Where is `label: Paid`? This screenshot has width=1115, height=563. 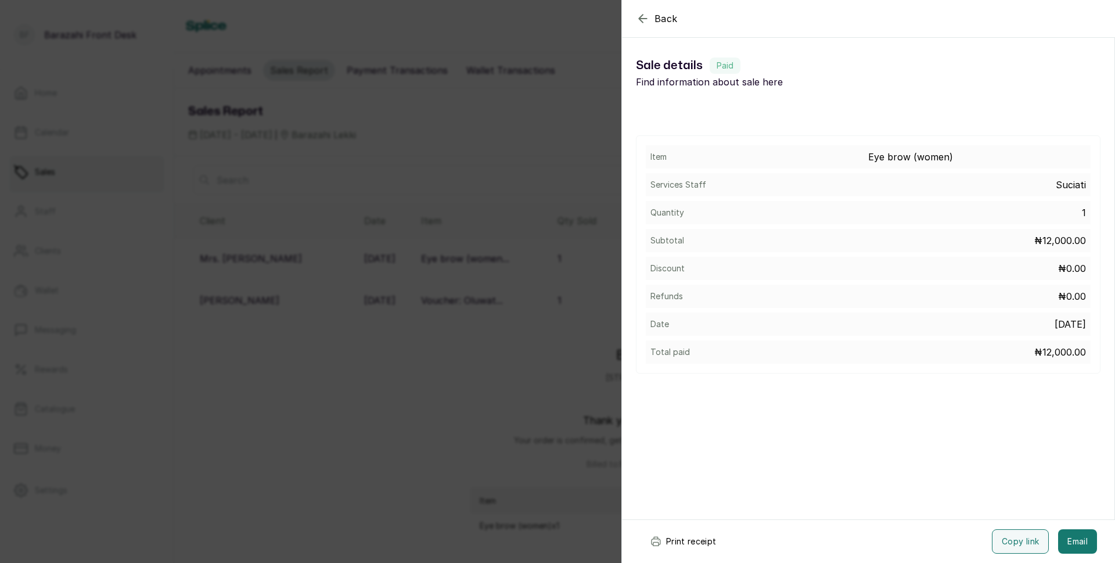
label: Paid is located at coordinates (725, 66).